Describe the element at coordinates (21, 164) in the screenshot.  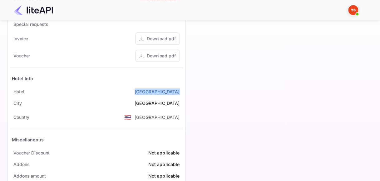
I see `div: Addons` at that location.